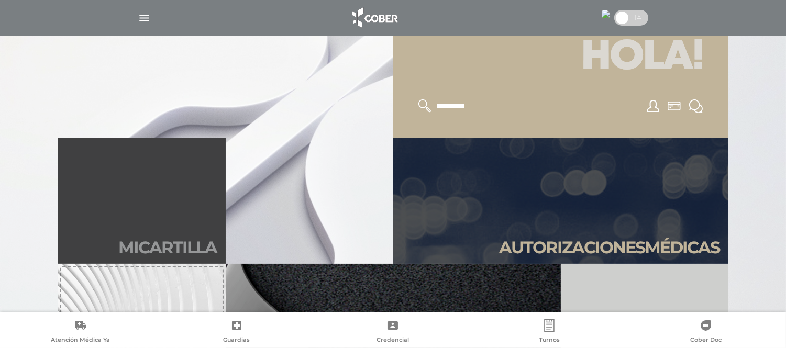  I want to click on h2: Autori zaciones médicas, so click(609, 248).